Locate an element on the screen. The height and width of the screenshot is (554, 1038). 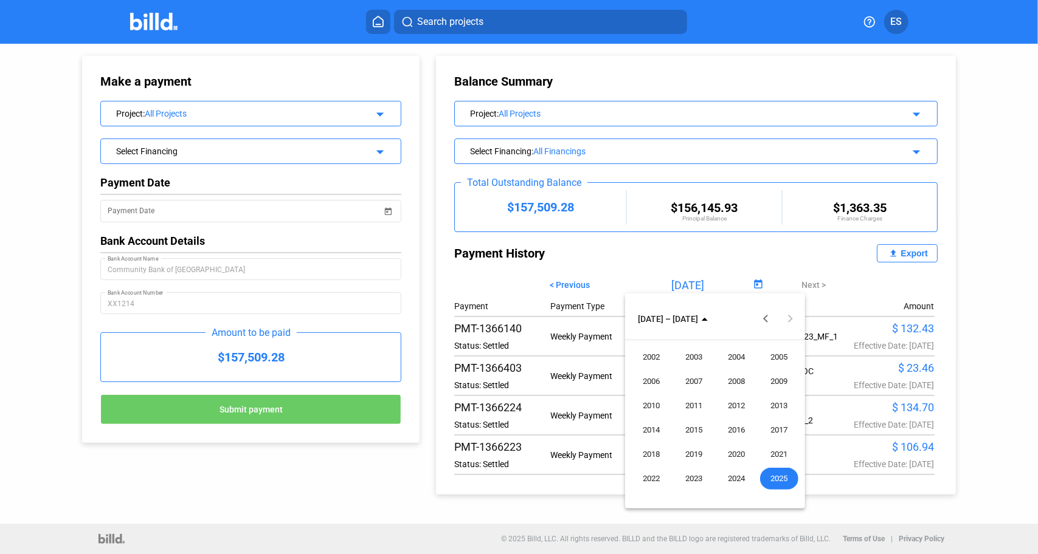
button: 2006 is located at coordinates (651, 382).